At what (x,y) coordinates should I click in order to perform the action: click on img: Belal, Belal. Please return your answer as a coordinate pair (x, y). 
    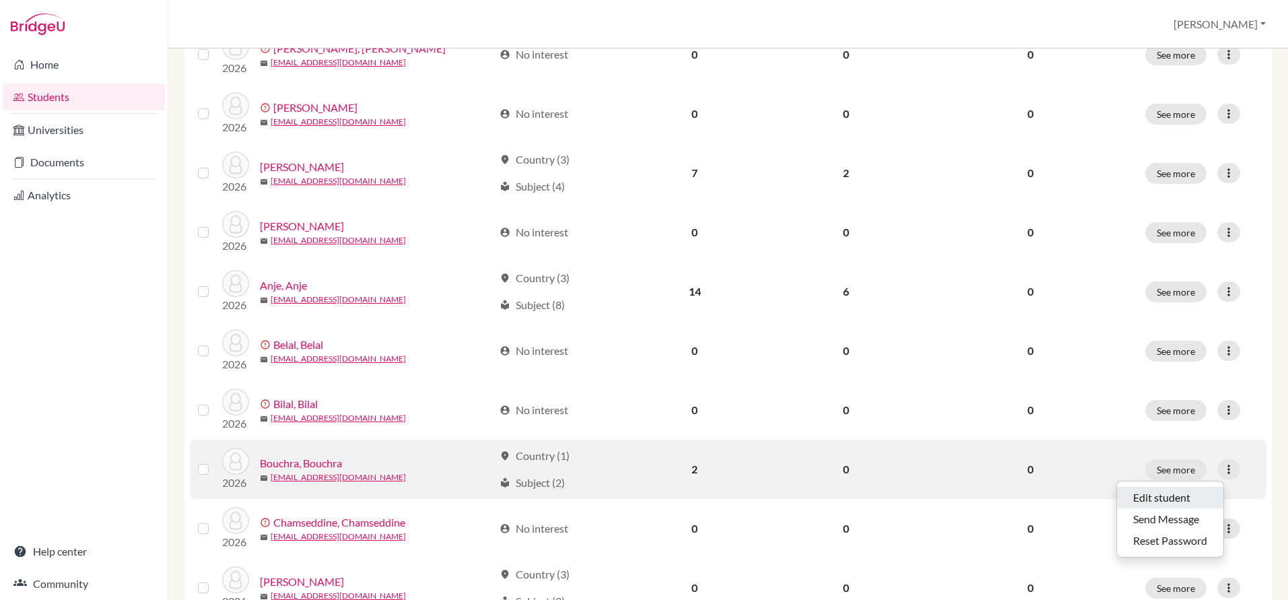
    Looking at the image, I should click on (236, 343).